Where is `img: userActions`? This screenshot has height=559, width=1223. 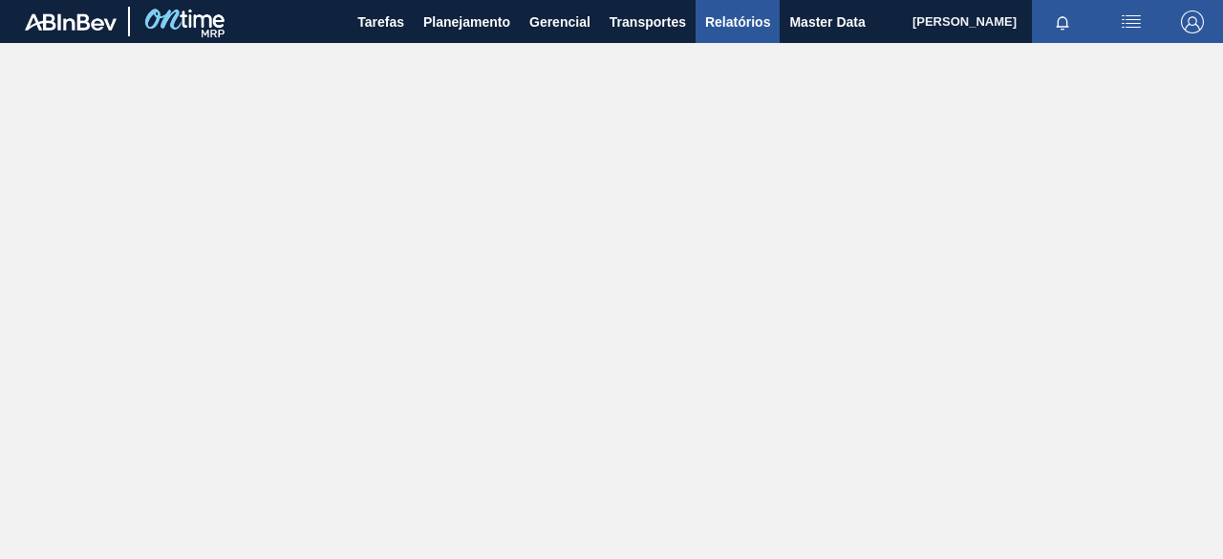
img: userActions is located at coordinates (1131, 22).